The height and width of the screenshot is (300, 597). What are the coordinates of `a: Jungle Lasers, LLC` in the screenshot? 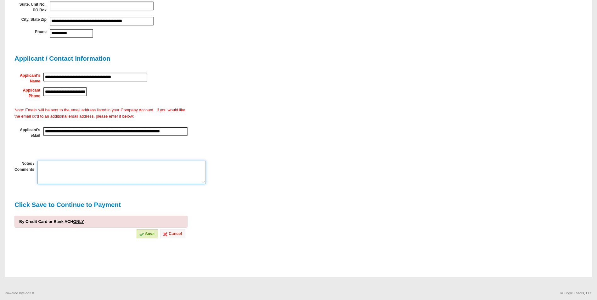 It's located at (578, 294).